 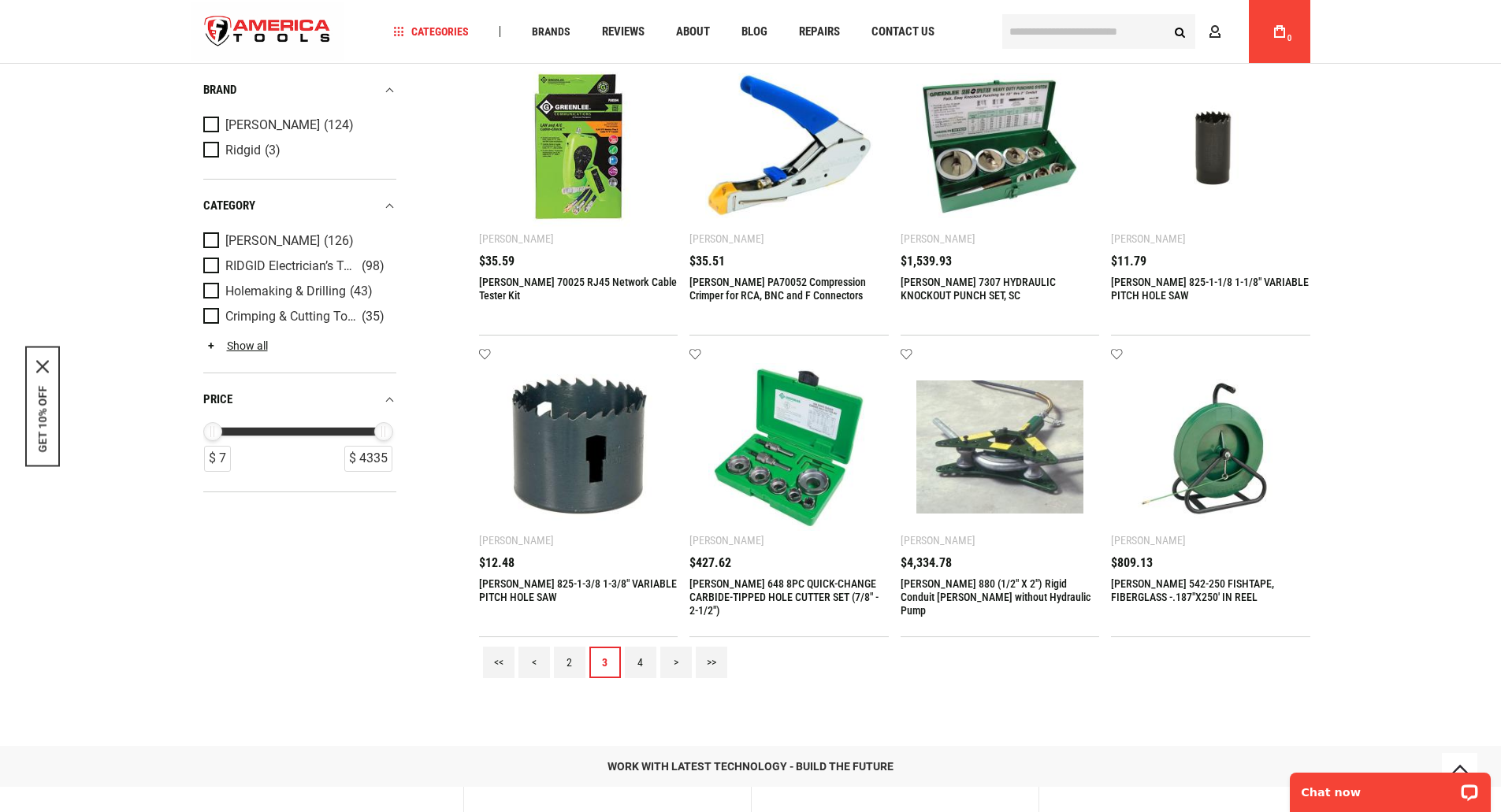 What do you see at coordinates (693, 31) in the screenshot?
I see `a: About` at bounding box center [693, 31].